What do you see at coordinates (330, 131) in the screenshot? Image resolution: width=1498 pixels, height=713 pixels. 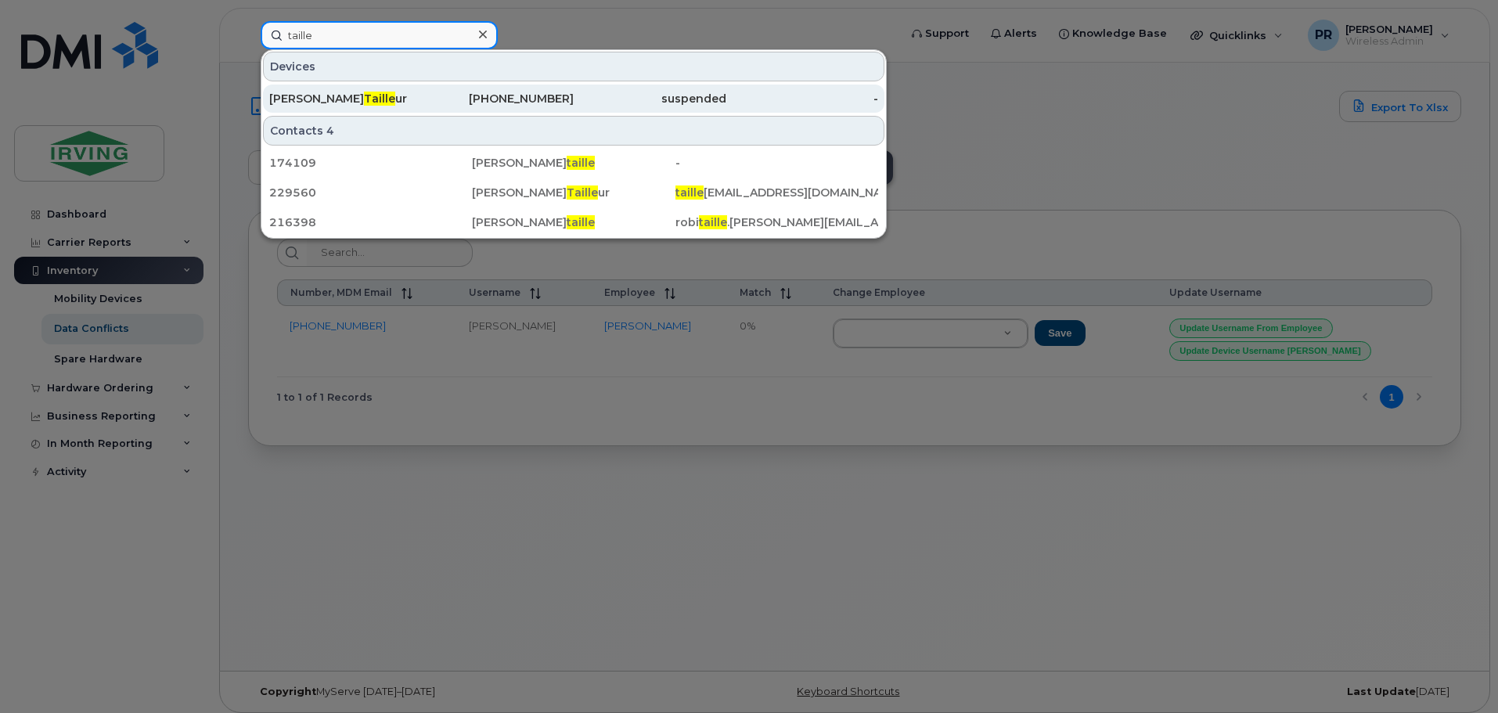 I see `span: 4` at bounding box center [330, 131].